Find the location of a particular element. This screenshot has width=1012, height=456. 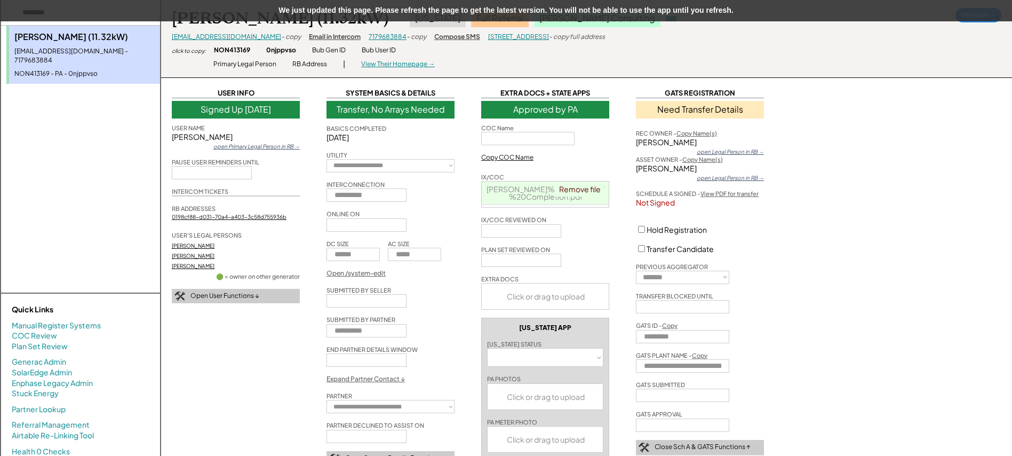

div: GATS APPROVAL is located at coordinates (659, 413).